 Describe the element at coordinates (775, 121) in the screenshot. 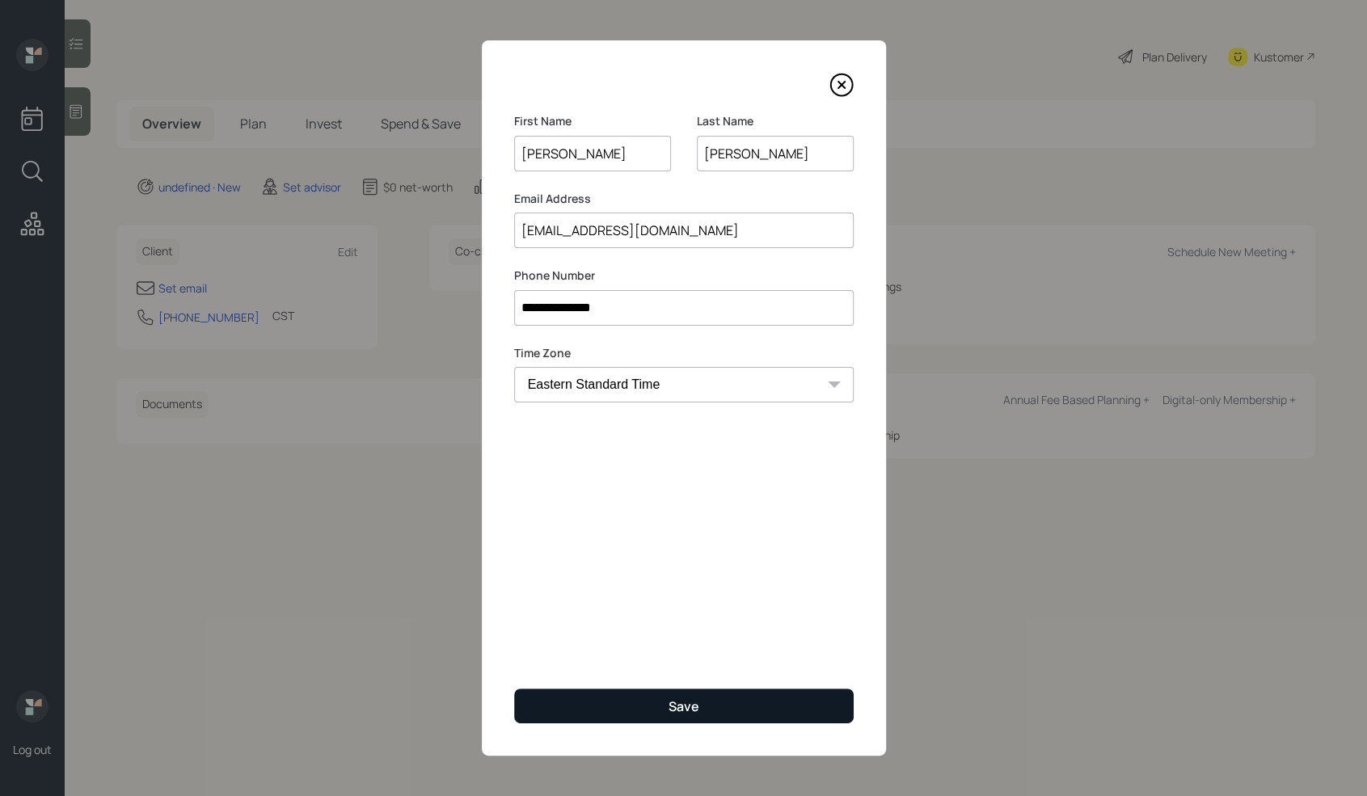

I see `label: Last Name` at that location.